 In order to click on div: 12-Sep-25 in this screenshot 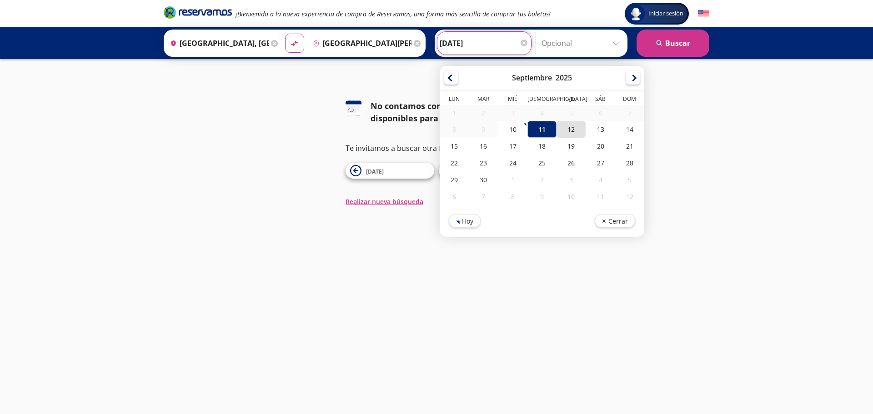, I will do `click(571, 129)`.